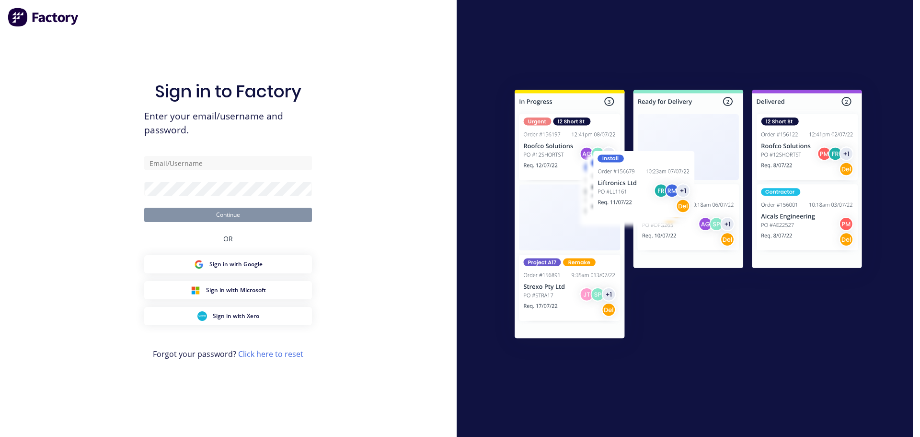 The image size is (920, 437). I want to click on span: Sign in with Google, so click(236, 264).